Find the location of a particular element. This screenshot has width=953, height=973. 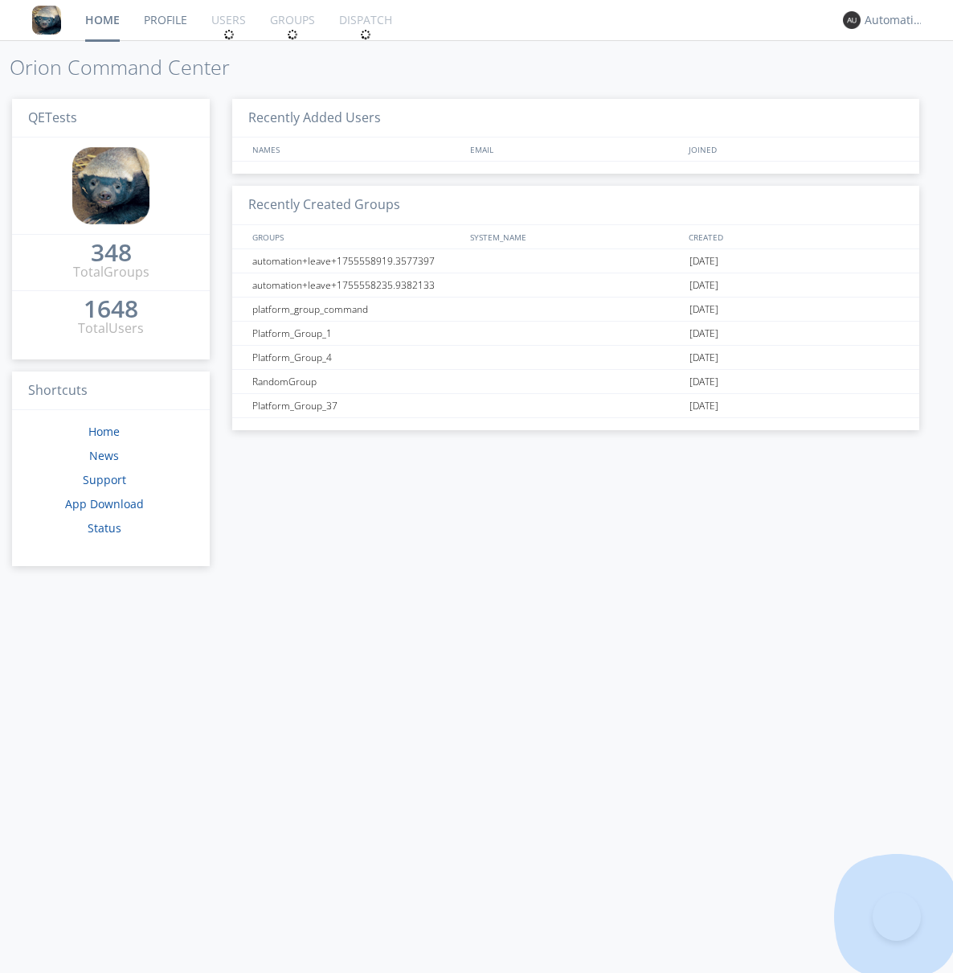

h3: Recently Added Users is located at coordinates (575, 118).